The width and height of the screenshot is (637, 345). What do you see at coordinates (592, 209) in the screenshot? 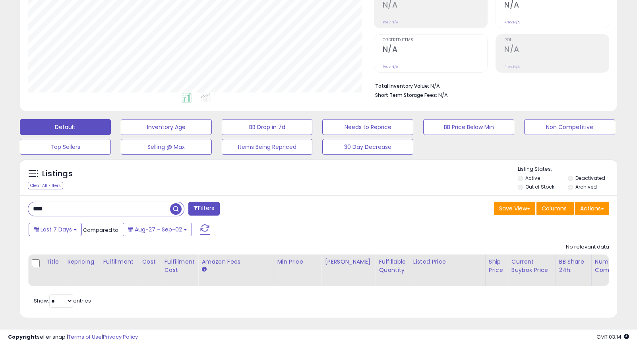
I see `button: Actions` at bounding box center [592, 209].